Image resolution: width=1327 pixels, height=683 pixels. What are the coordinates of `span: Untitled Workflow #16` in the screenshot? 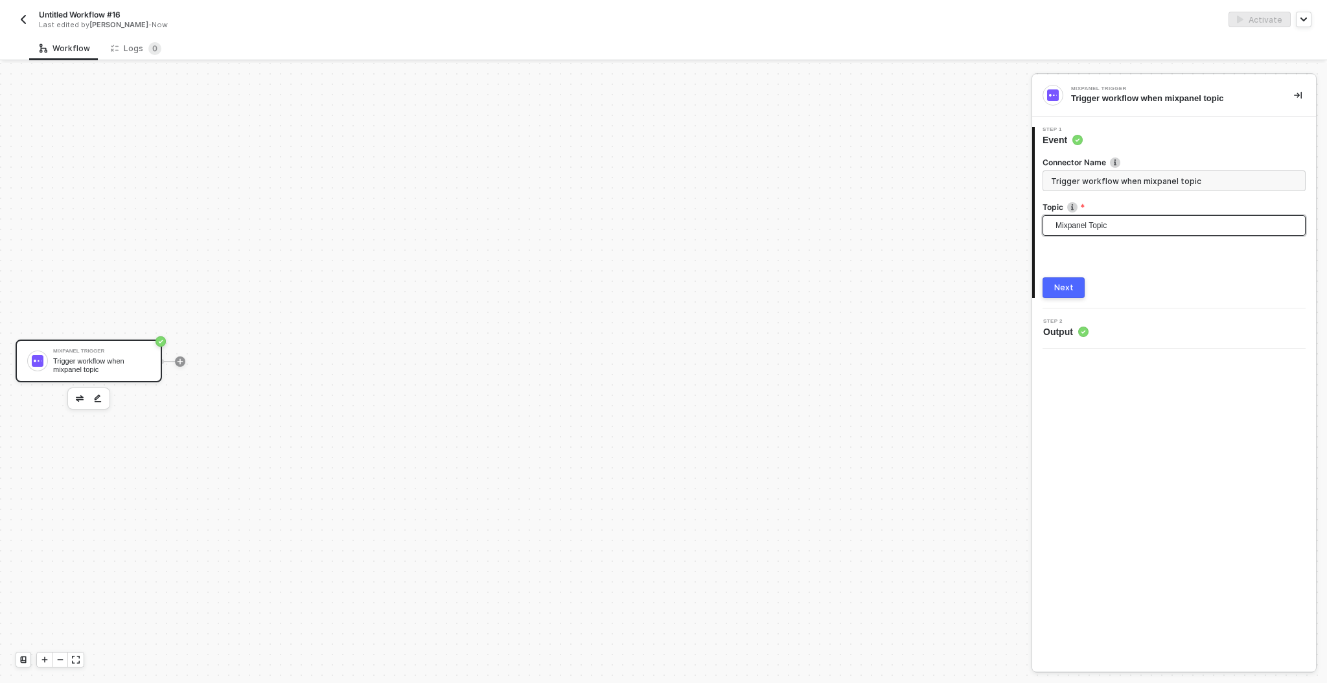 It's located at (80, 14).